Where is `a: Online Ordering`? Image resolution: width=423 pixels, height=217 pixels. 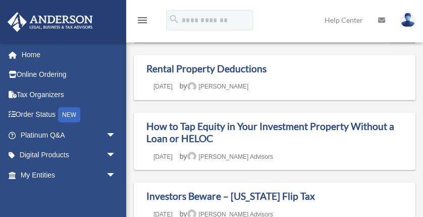 a: Online Ordering is located at coordinates (69, 75).